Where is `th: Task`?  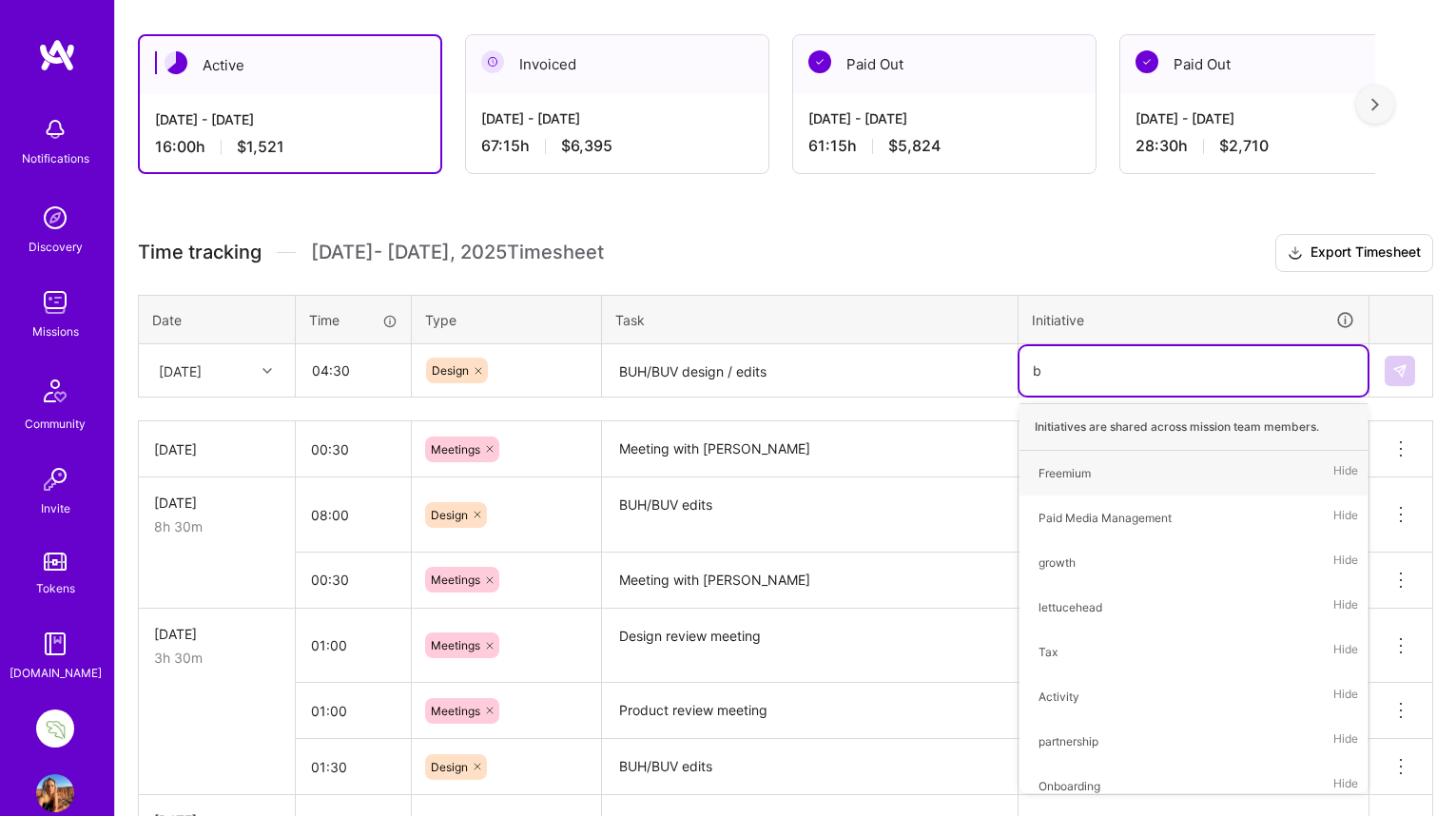 th: Task is located at coordinates (810, 320).